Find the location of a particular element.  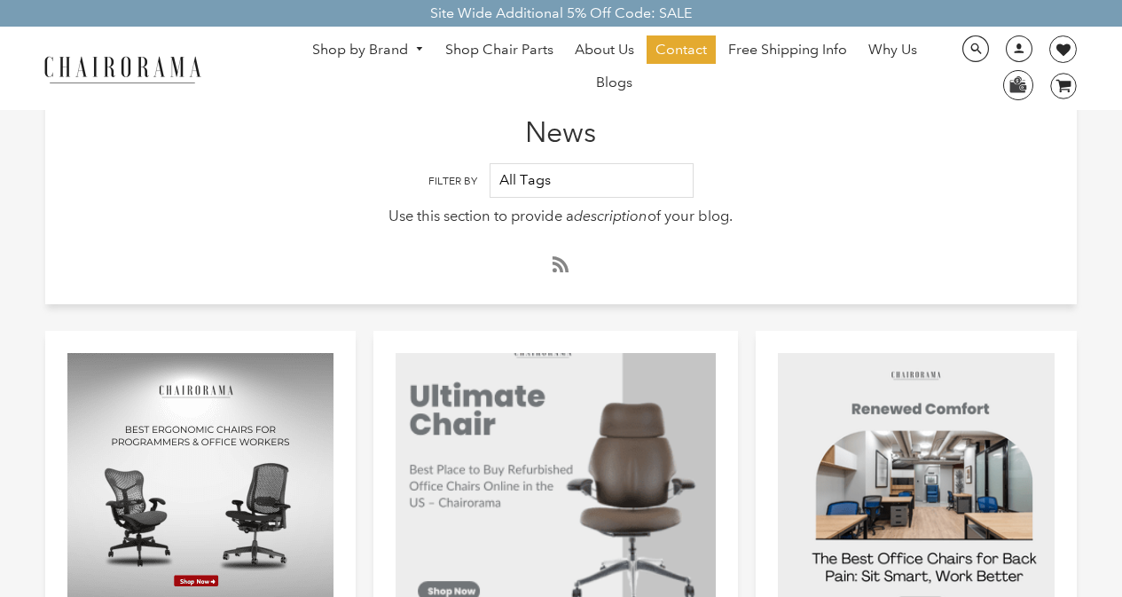

a: Shop Chair Parts is located at coordinates (499, 50).